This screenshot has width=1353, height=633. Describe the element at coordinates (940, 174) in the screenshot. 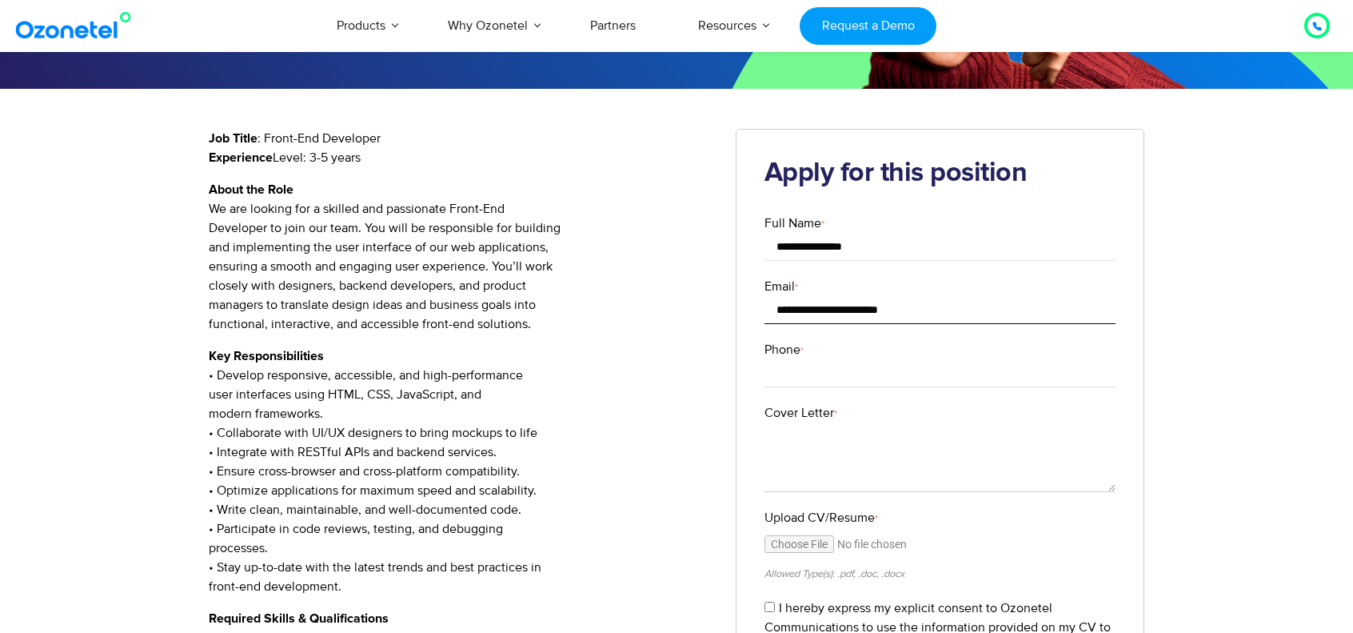

I see `h2: Apply for this position` at that location.